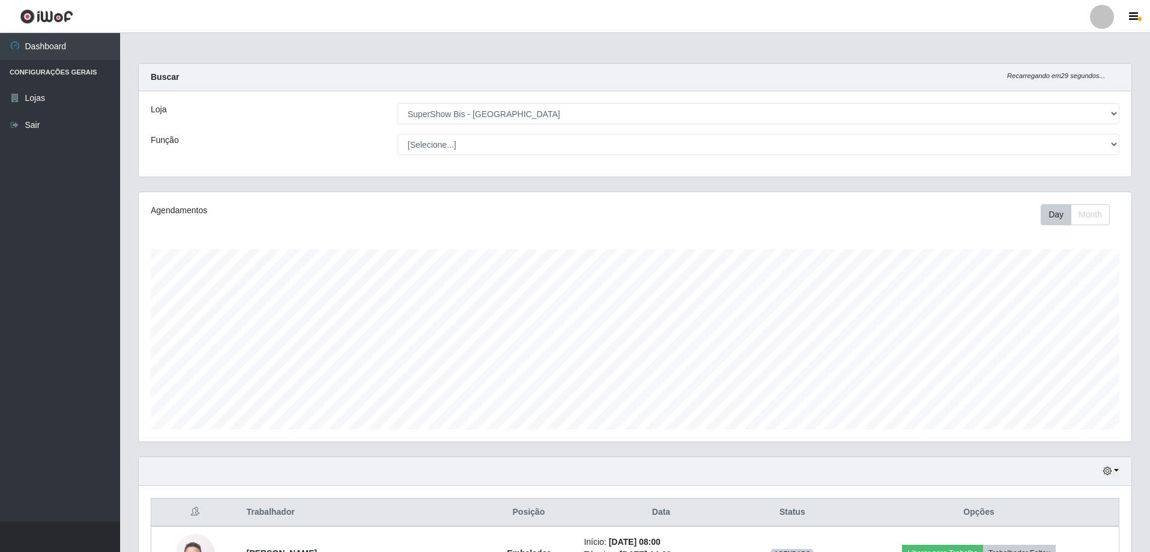 This screenshot has width=1150, height=552. I want to click on button: Month, so click(1090, 214).